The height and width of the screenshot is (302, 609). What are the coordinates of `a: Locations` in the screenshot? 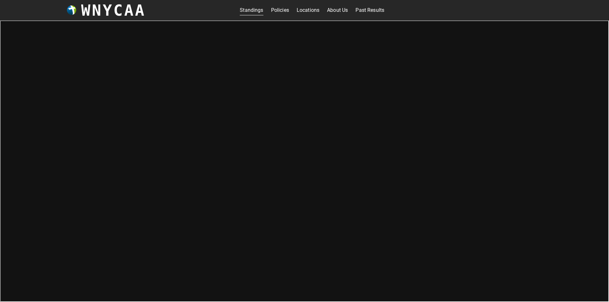 It's located at (308, 10).